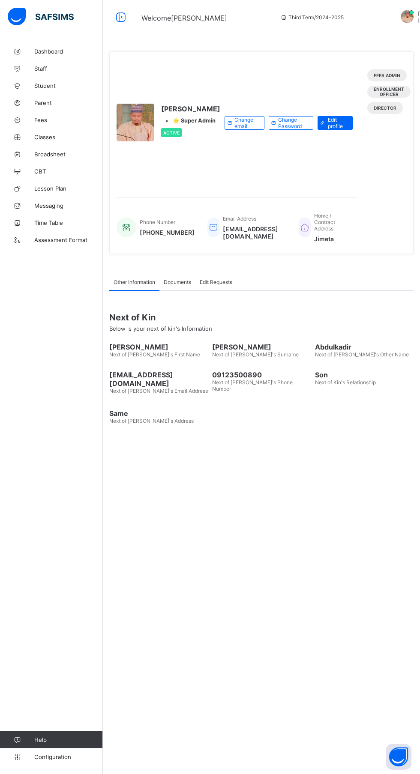 Image resolution: width=420 pixels, height=774 pixels. What do you see at coordinates (337, 123) in the screenshot?
I see `span: Edit profile` at bounding box center [337, 123].